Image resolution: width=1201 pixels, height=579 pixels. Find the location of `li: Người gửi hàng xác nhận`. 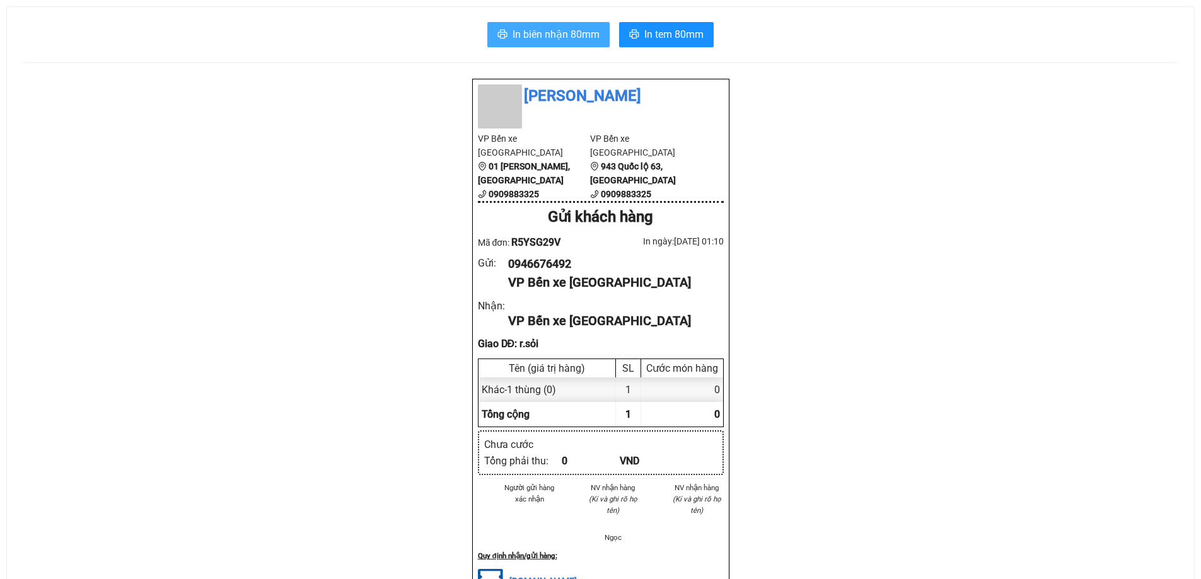

li: Người gửi hàng xác nhận is located at coordinates (529, 494).